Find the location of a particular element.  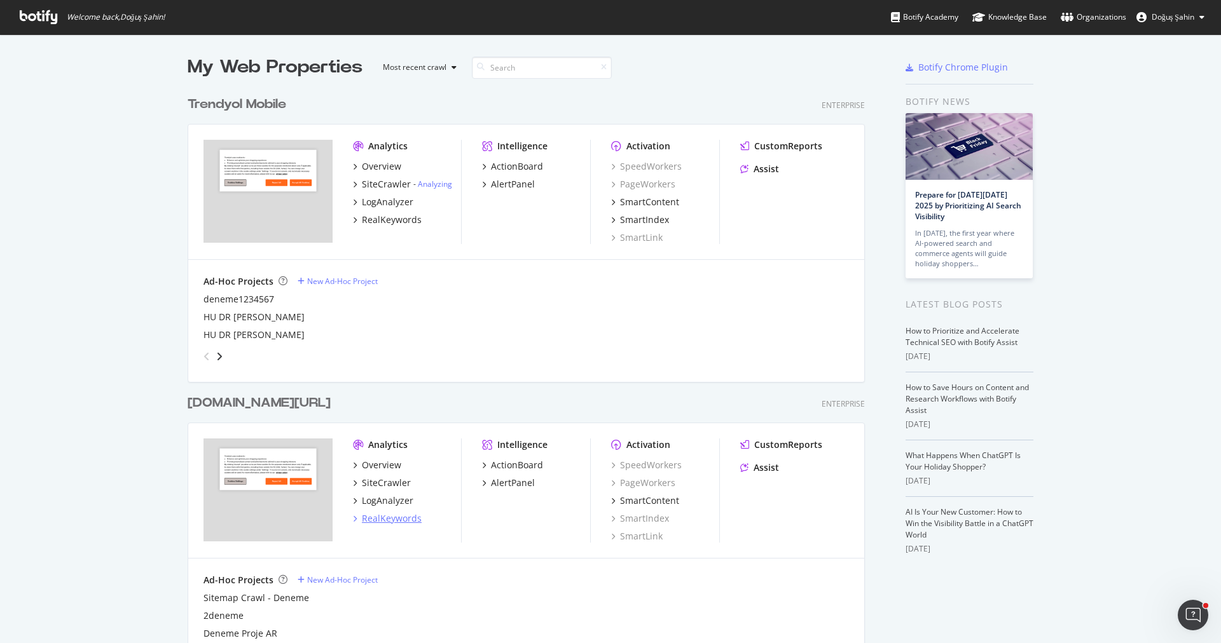

div: deneme1234567 is located at coordinates (238, 299).